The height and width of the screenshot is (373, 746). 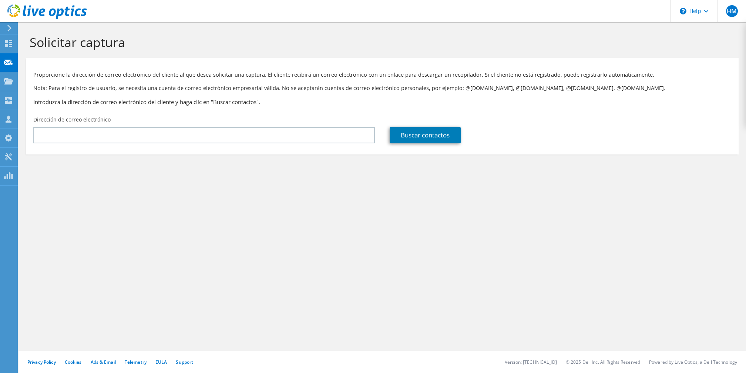 I want to click on p: Nota: Para el registro de usuario, se necesita una cuenta de correo electrónico empresarial válid..., so click(x=382, y=88).